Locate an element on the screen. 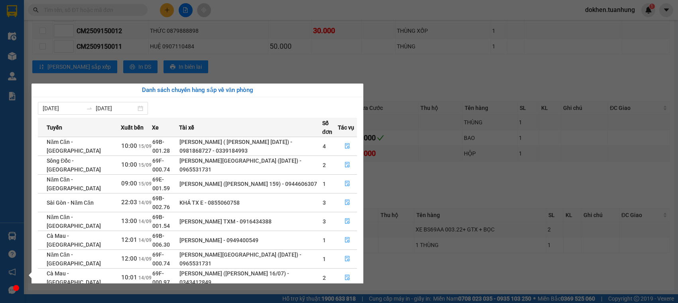  input: Từ ngày is located at coordinates (63, 108).